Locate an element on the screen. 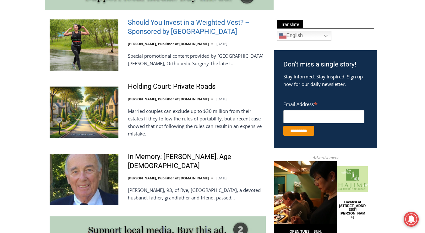  span: Advertisement is located at coordinates (325, 158).